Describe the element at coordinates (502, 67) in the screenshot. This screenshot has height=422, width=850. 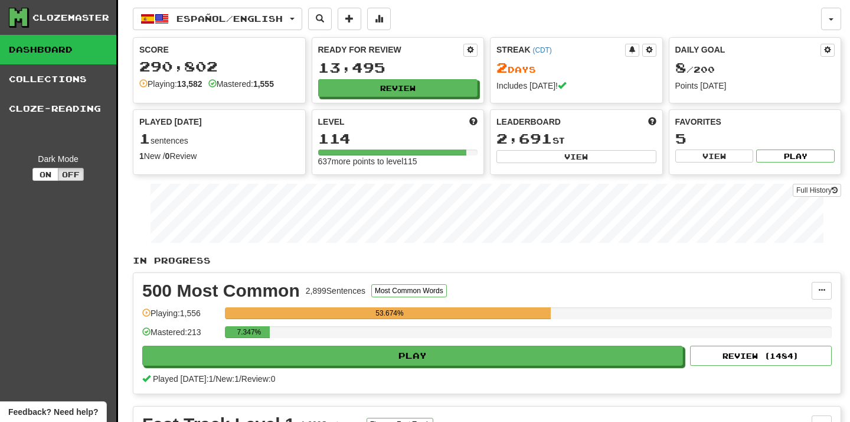
I see `span: 2` at that location.